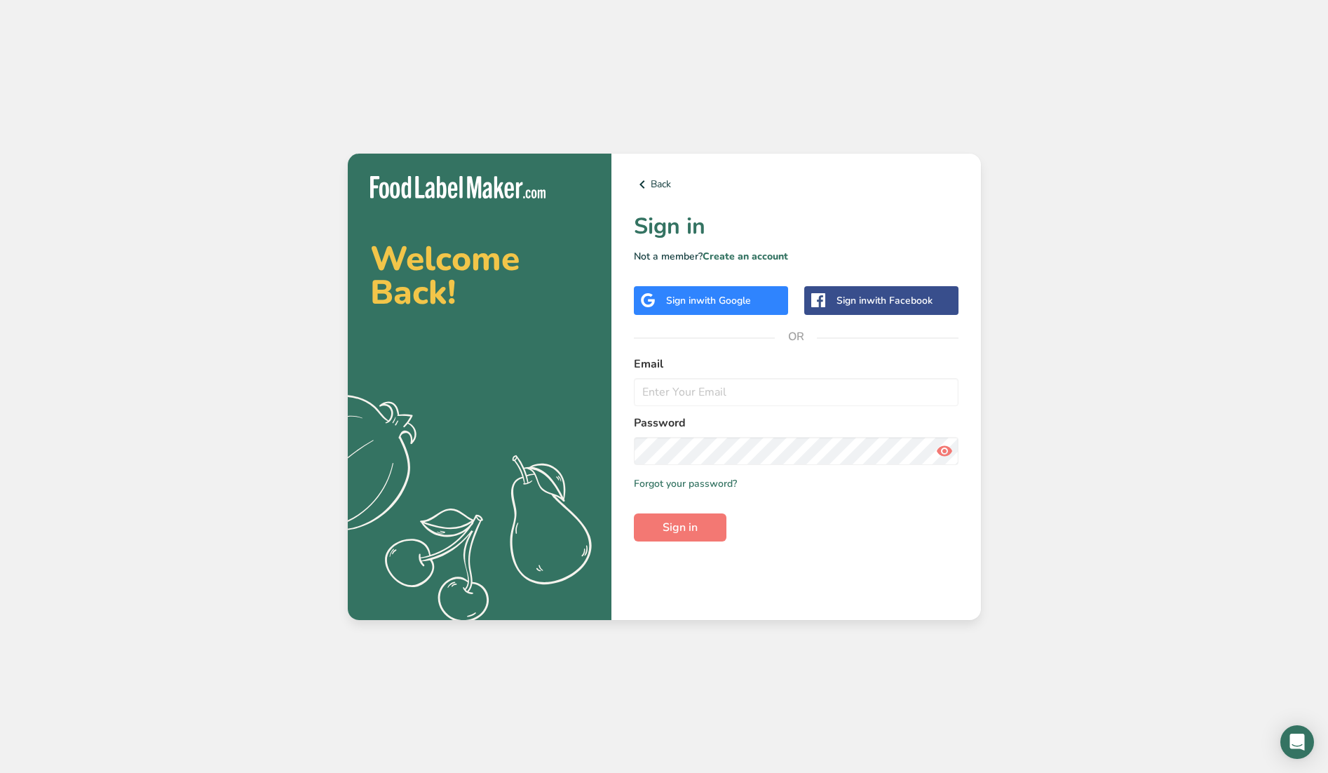  Describe the element at coordinates (1297, 742) in the screenshot. I see `div: Open Intercom Messenger` at that location.